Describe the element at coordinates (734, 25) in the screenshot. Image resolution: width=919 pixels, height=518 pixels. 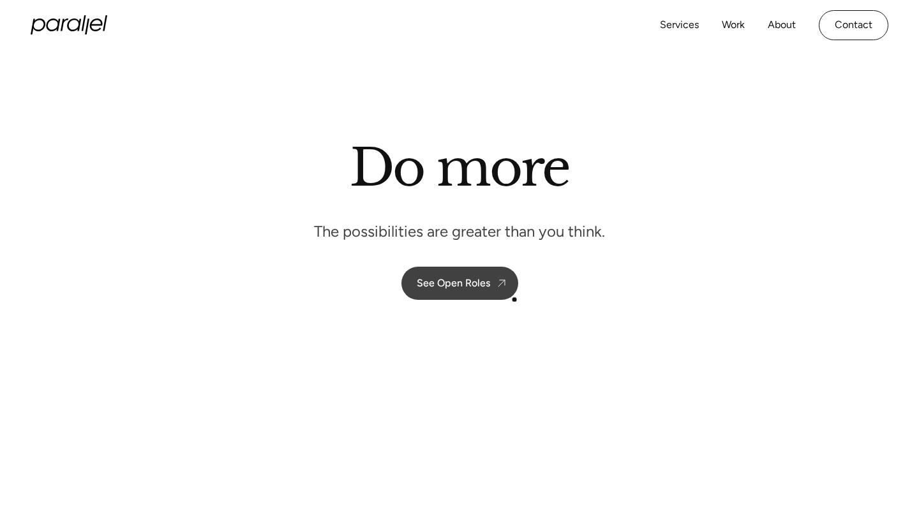
I see `a: Work` at that location.